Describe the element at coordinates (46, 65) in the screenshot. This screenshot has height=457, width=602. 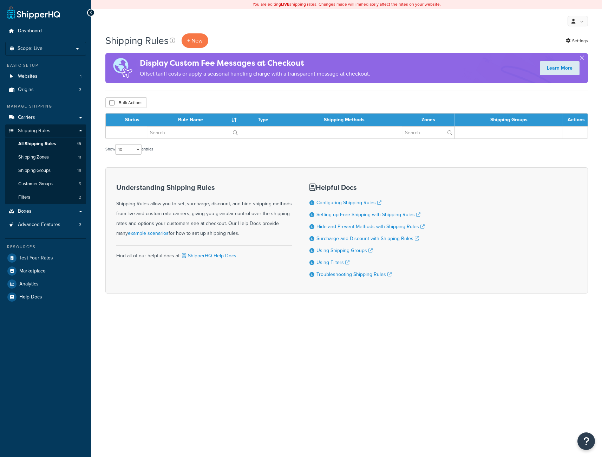
I see `div: Basic Setup` at that location.